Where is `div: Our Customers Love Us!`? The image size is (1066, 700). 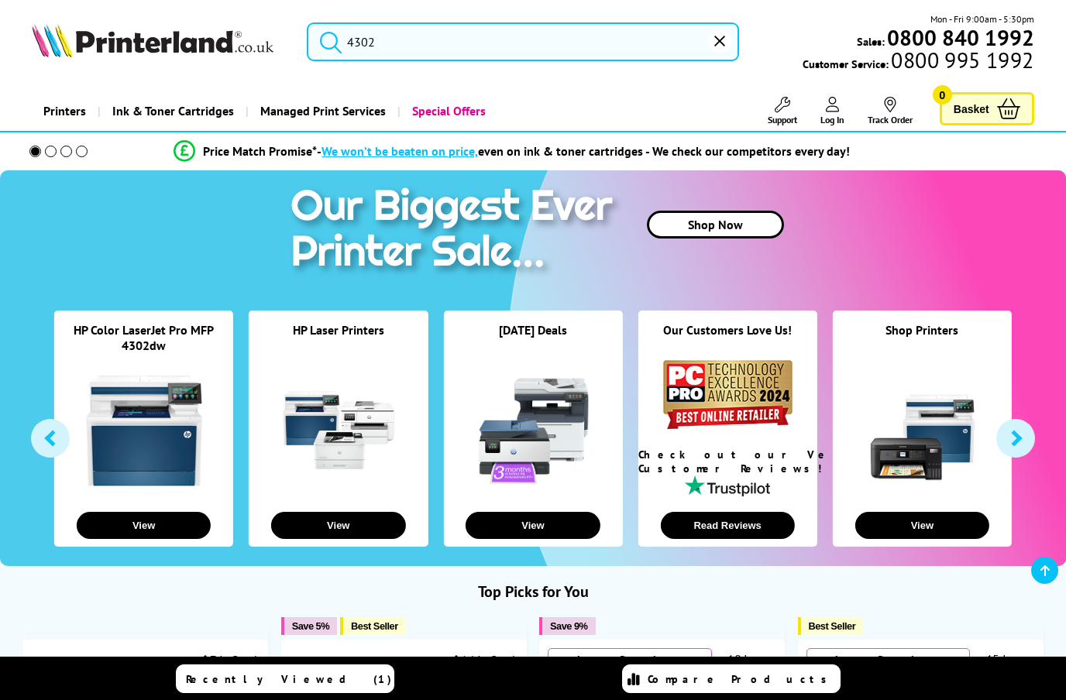
div: Our Customers Love Us! is located at coordinates (727, 339).